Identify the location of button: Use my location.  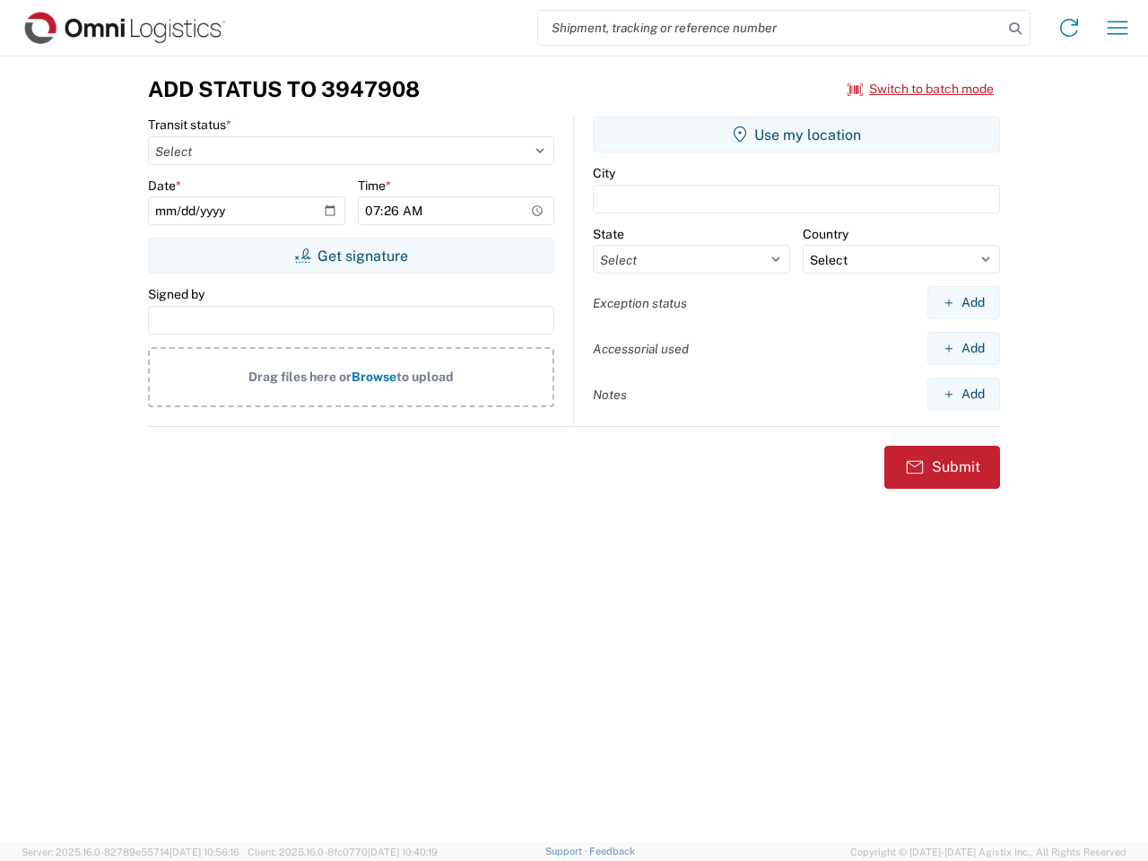
(796, 135).